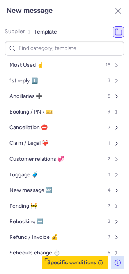 This screenshot has height=274, width=129. I want to click on span: Booking / PNR 🎫, so click(31, 112).